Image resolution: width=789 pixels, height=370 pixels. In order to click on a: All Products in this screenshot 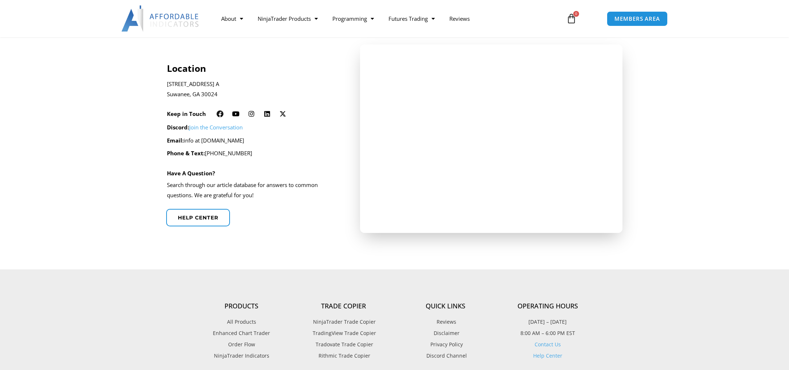, I will do `click(242, 322)`.